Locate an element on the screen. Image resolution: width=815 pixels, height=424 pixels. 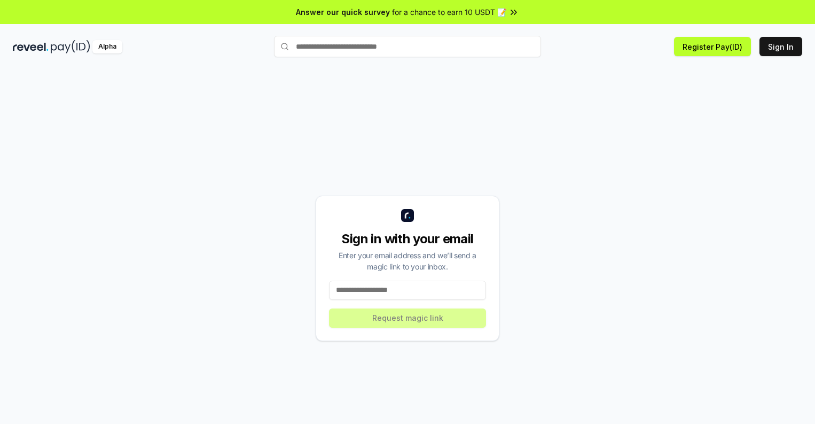
button: Register Pay(ID) is located at coordinates (713, 46).